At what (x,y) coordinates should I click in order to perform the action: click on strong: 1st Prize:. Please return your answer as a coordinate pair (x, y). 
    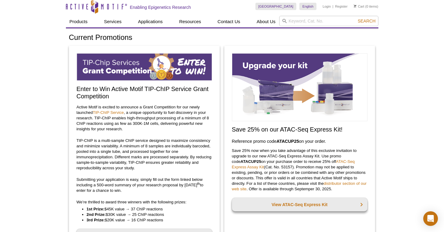
    Looking at the image, I should click on (95, 209).